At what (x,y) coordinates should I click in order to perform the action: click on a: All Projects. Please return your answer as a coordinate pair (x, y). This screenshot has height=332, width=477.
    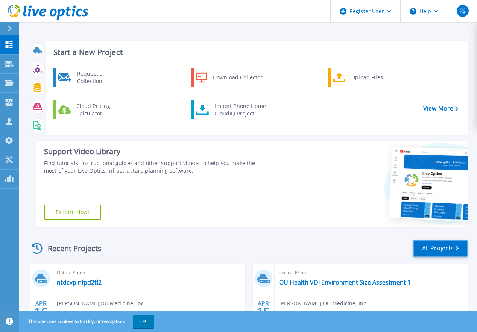
    Looking at the image, I should click on (440, 248).